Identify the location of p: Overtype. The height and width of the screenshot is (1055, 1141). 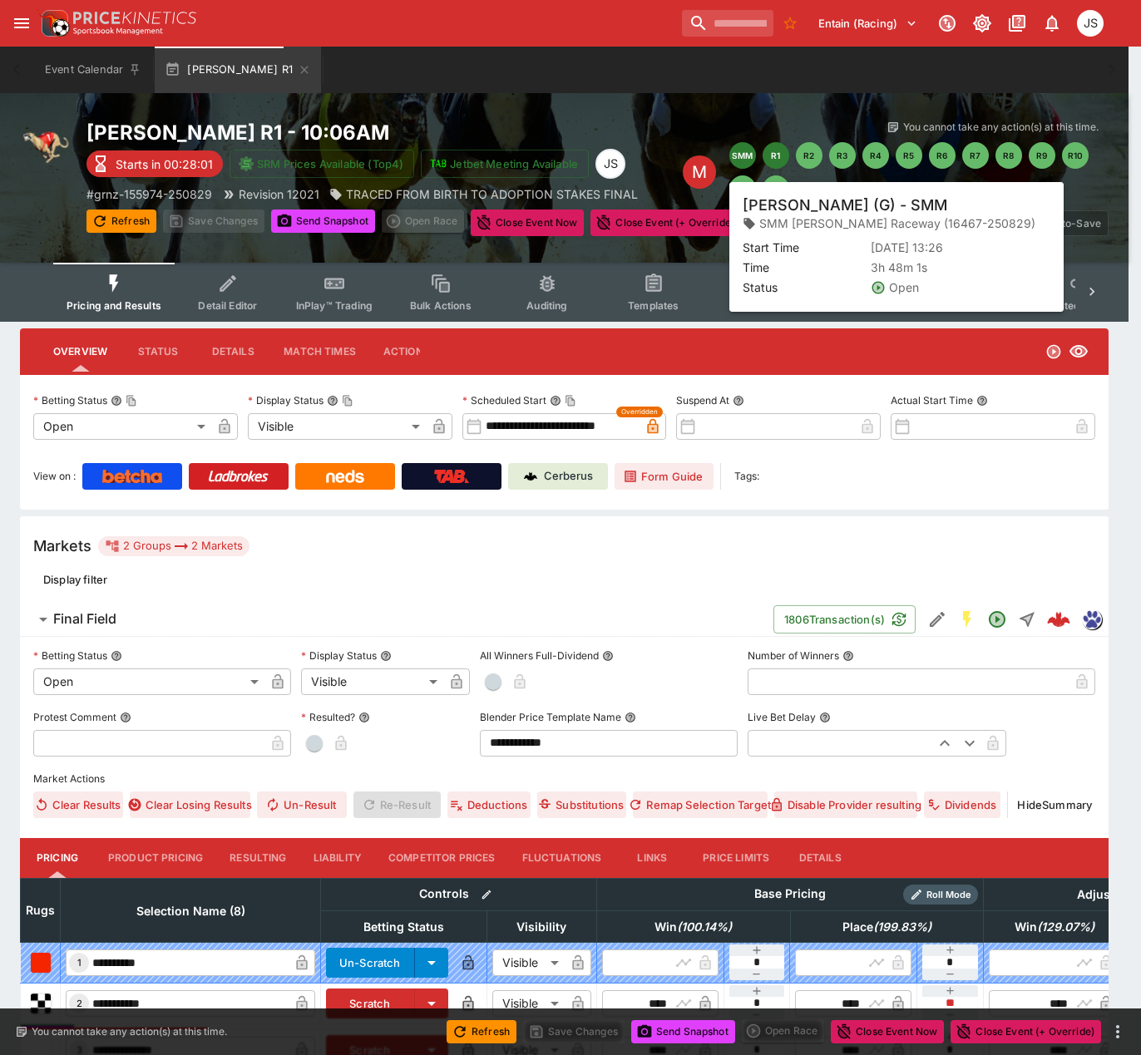
(915, 223).